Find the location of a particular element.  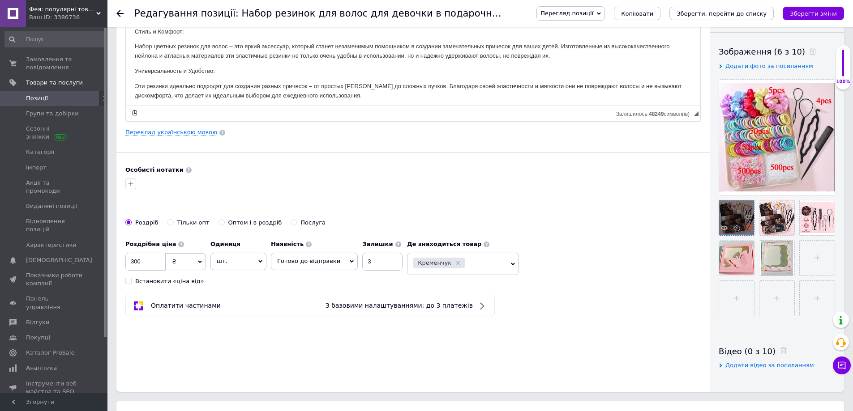

span: Видалені позиції is located at coordinates (51, 206).